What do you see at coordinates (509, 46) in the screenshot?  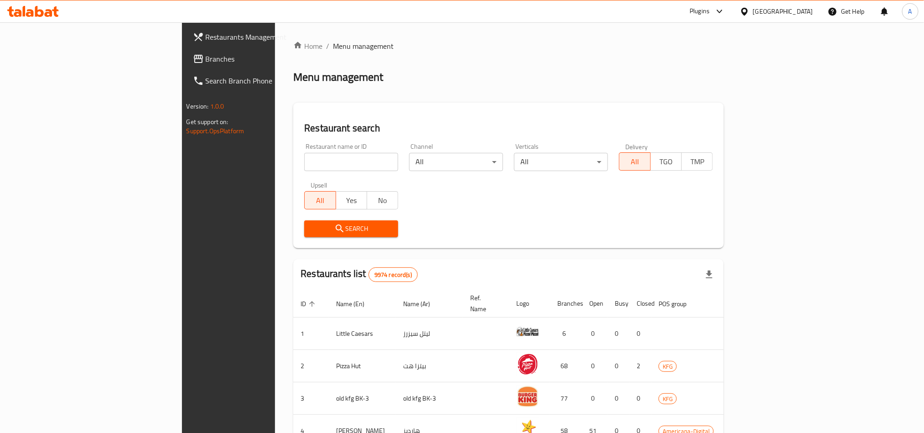 I see `nav: breadcrumb` at bounding box center [509, 46].